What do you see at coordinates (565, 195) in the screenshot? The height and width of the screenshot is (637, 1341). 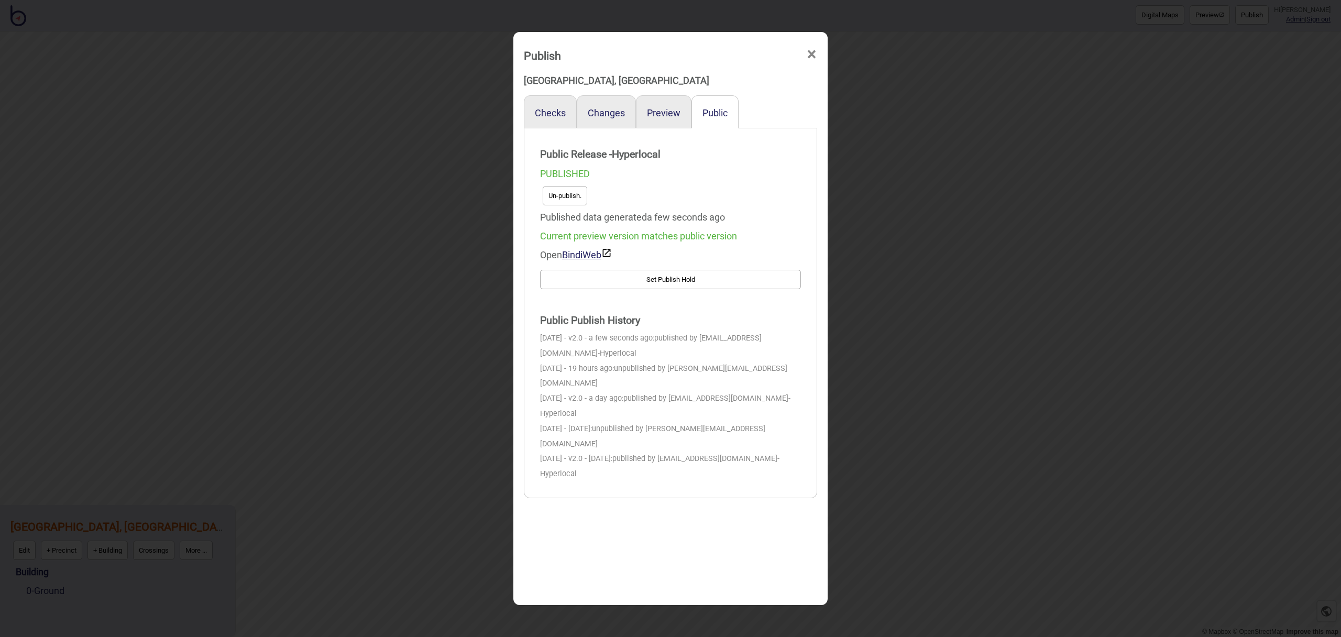 I see `button: Un-publish.` at bounding box center [565, 195].